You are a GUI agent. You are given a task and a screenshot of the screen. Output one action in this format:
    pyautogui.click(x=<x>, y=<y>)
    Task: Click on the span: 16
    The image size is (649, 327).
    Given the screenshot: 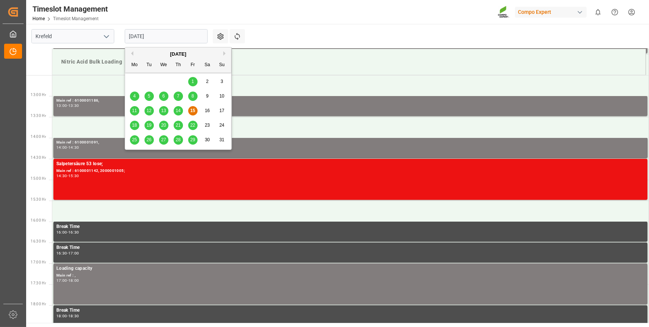 What is the action you would take?
    pyautogui.click(x=207, y=111)
    